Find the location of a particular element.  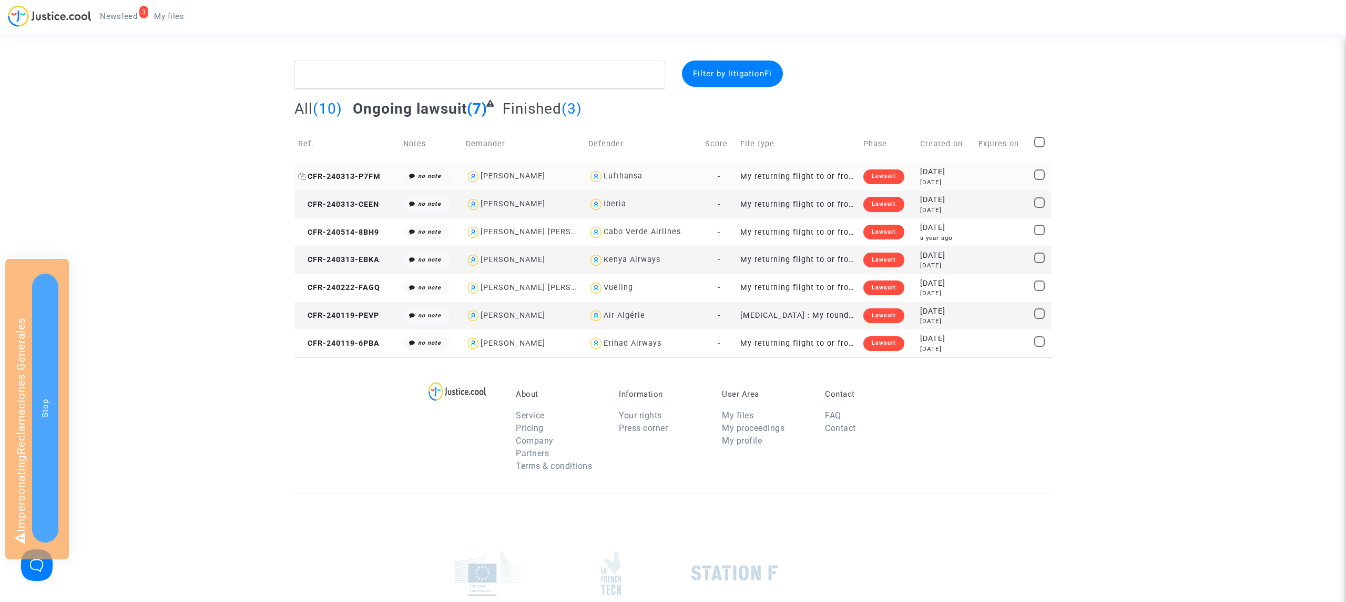

a: FAQ is located at coordinates (833, 415).